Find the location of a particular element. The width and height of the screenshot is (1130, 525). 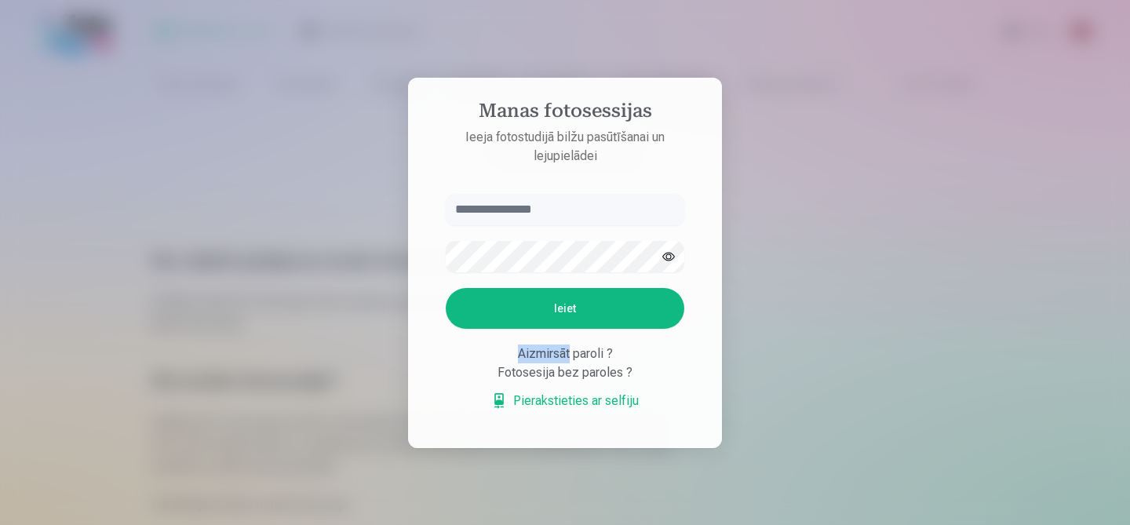

h4: Manas fotosessijas is located at coordinates (565, 114).